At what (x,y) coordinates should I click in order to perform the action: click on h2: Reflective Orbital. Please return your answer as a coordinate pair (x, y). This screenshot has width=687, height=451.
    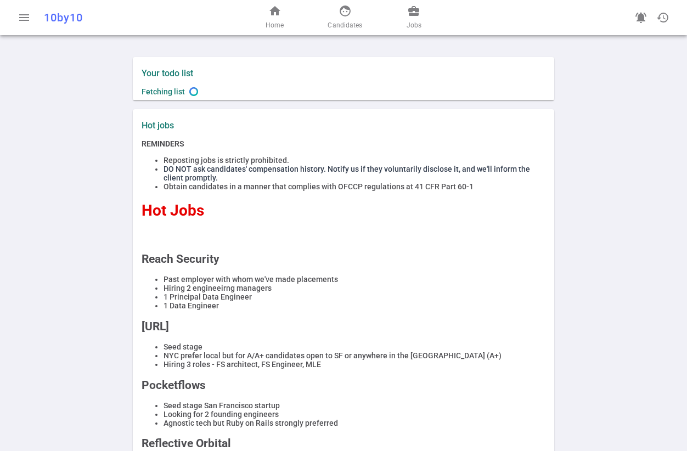
    Looking at the image, I should click on (343, 443).